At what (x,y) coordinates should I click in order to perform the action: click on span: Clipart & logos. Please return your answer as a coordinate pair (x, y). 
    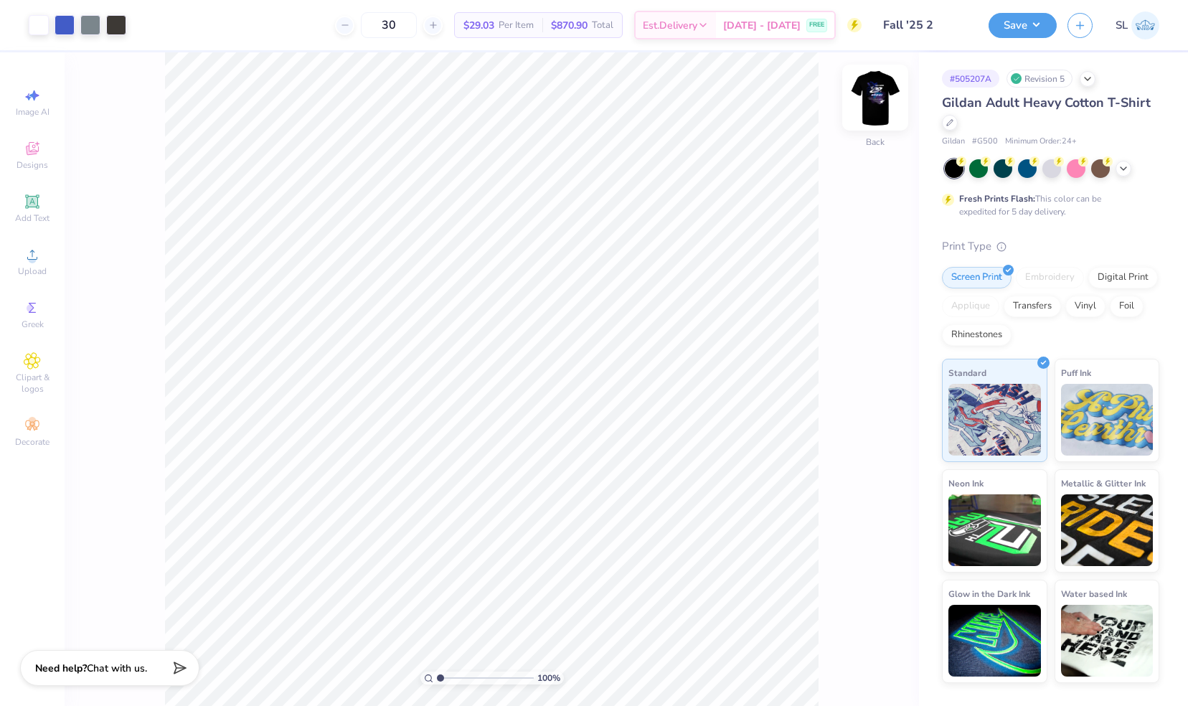
    Looking at the image, I should click on (32, 383).